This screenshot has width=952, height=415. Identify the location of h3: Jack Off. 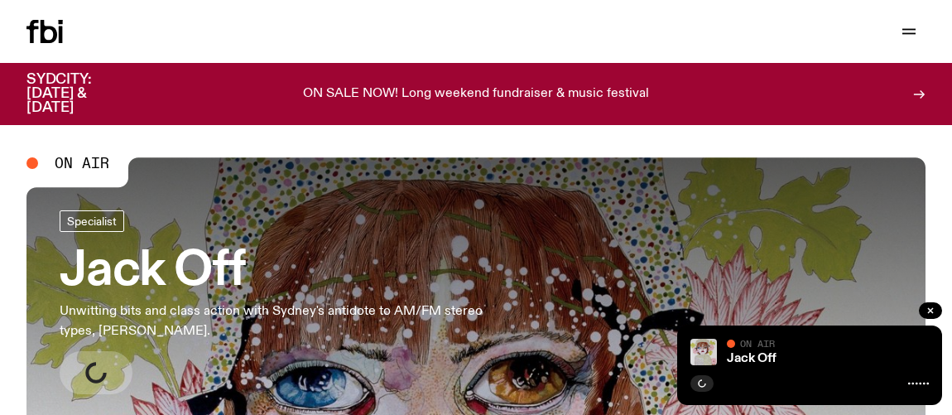
(272, 272).